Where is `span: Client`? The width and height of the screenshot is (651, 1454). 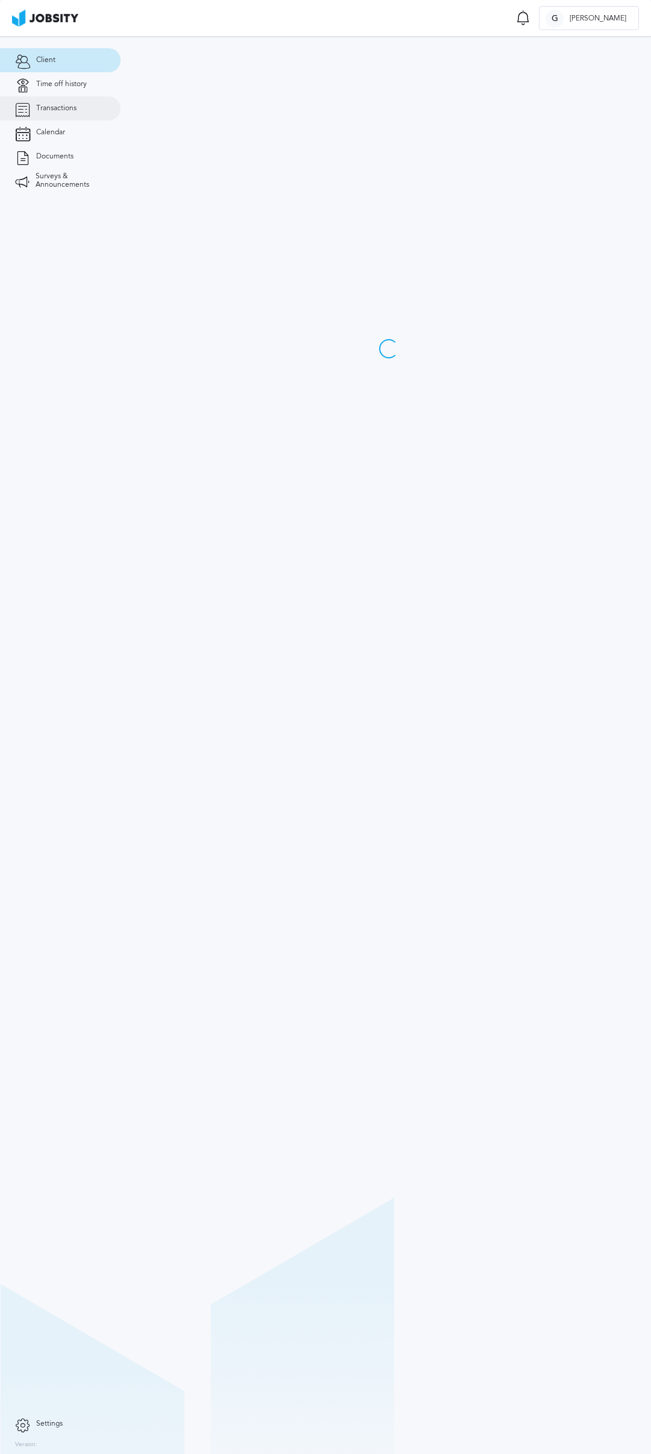
span: Client is located at coordinates (46, 60).